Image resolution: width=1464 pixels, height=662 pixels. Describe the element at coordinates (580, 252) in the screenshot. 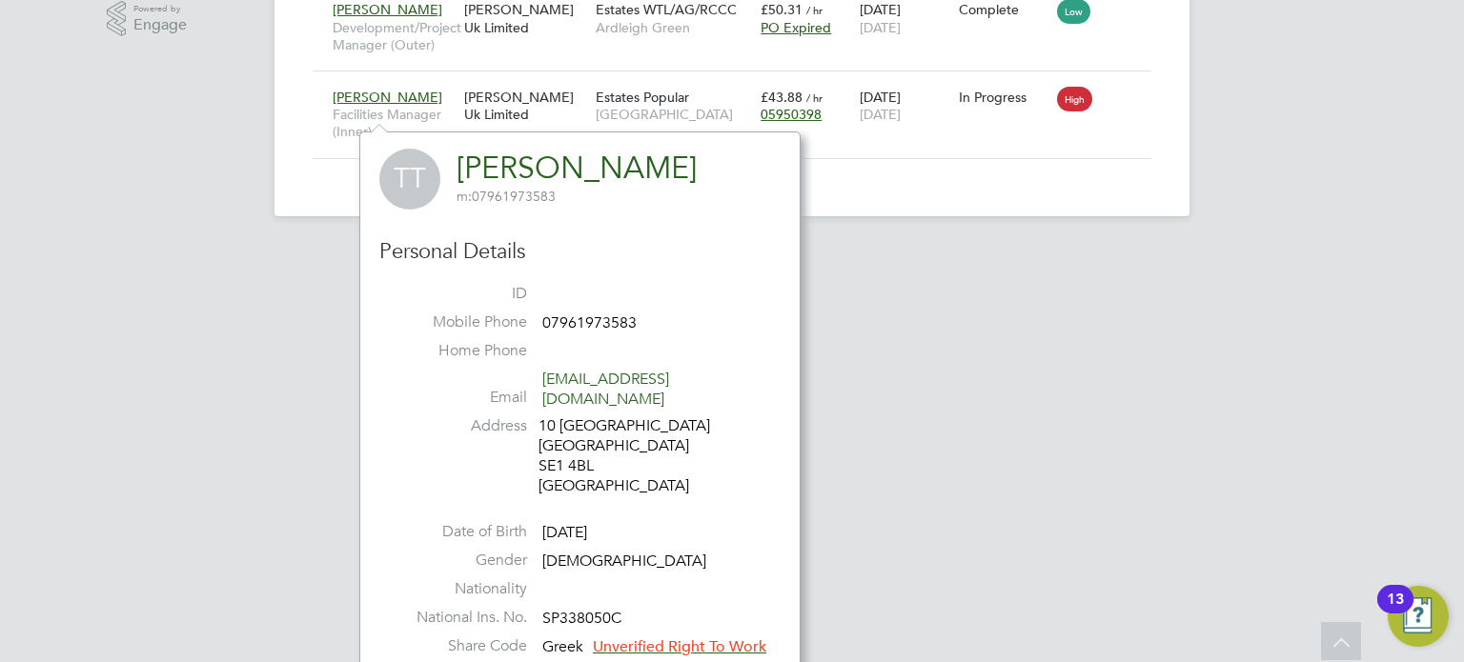

I see `h3: Personal Details` at that location.